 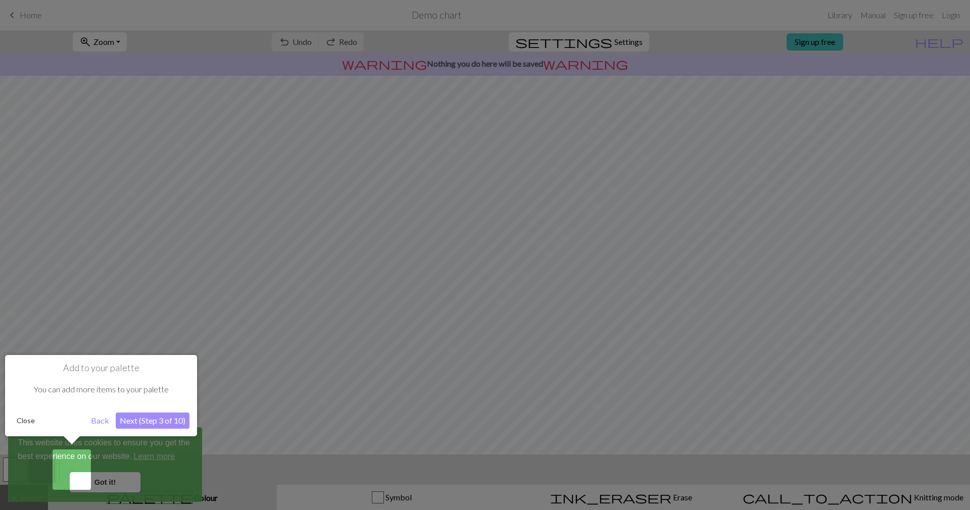 I want to click on button: Back, so click(x=100, y=421).